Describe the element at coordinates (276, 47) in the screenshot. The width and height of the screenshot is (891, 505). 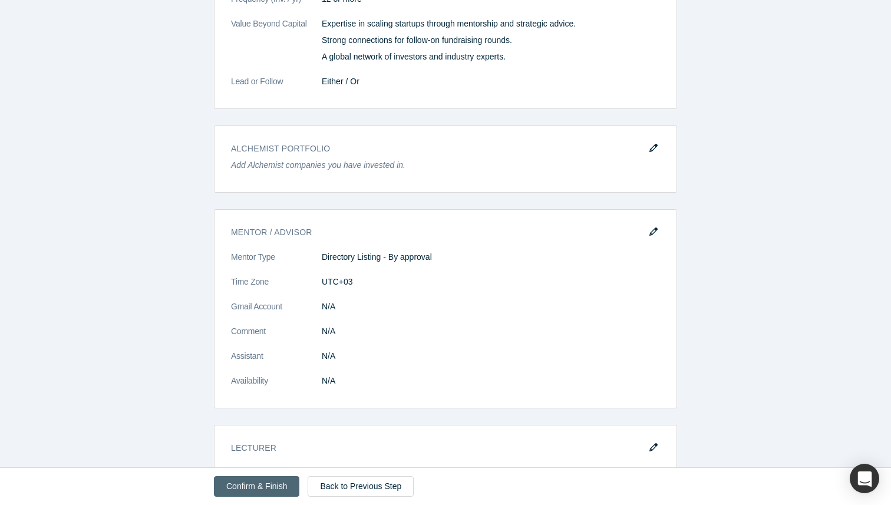
I see `dt: Value Beyond Capital` at that location.